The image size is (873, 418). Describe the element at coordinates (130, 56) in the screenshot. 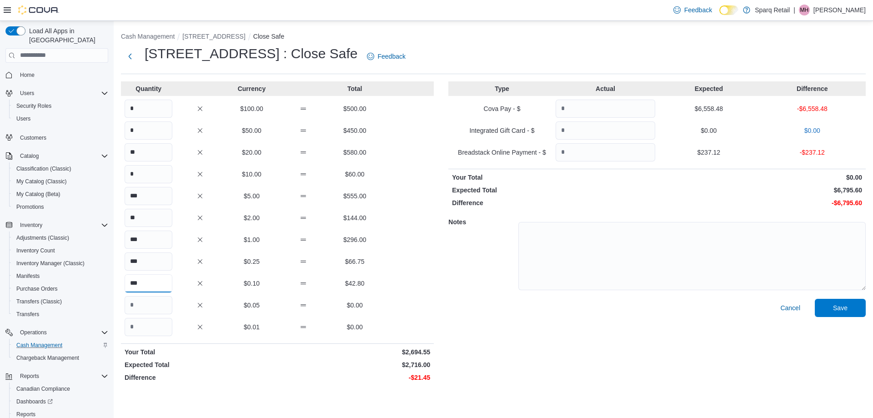

I see `button: Next` at that location.